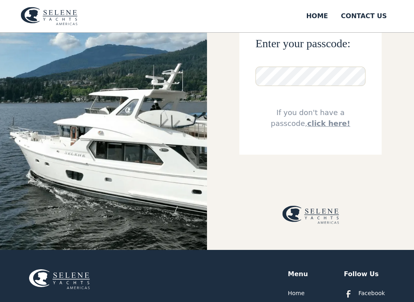 Image resolution: width=414 pixels, height=302 pixels. I want to click on a: Facebook, so click(364, 294).